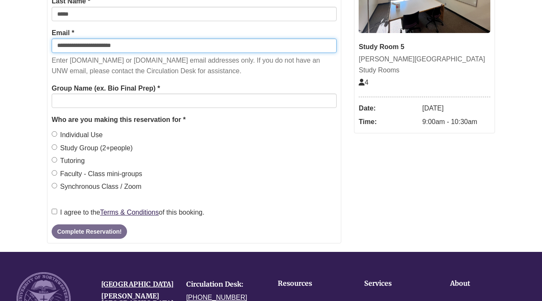 The width and height of the screenshot is (542, 301). What do you see at coordinates (425, 47) in the screenshot?
I see `div: Study Room 5` at bounding box center [425, 47].